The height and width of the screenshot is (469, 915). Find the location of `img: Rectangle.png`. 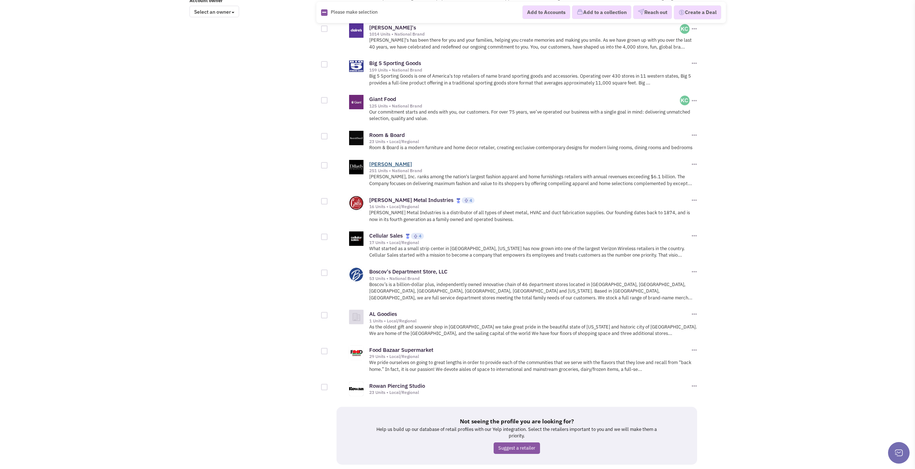

img: Rectangle.png is located at coordinates (324, 13).